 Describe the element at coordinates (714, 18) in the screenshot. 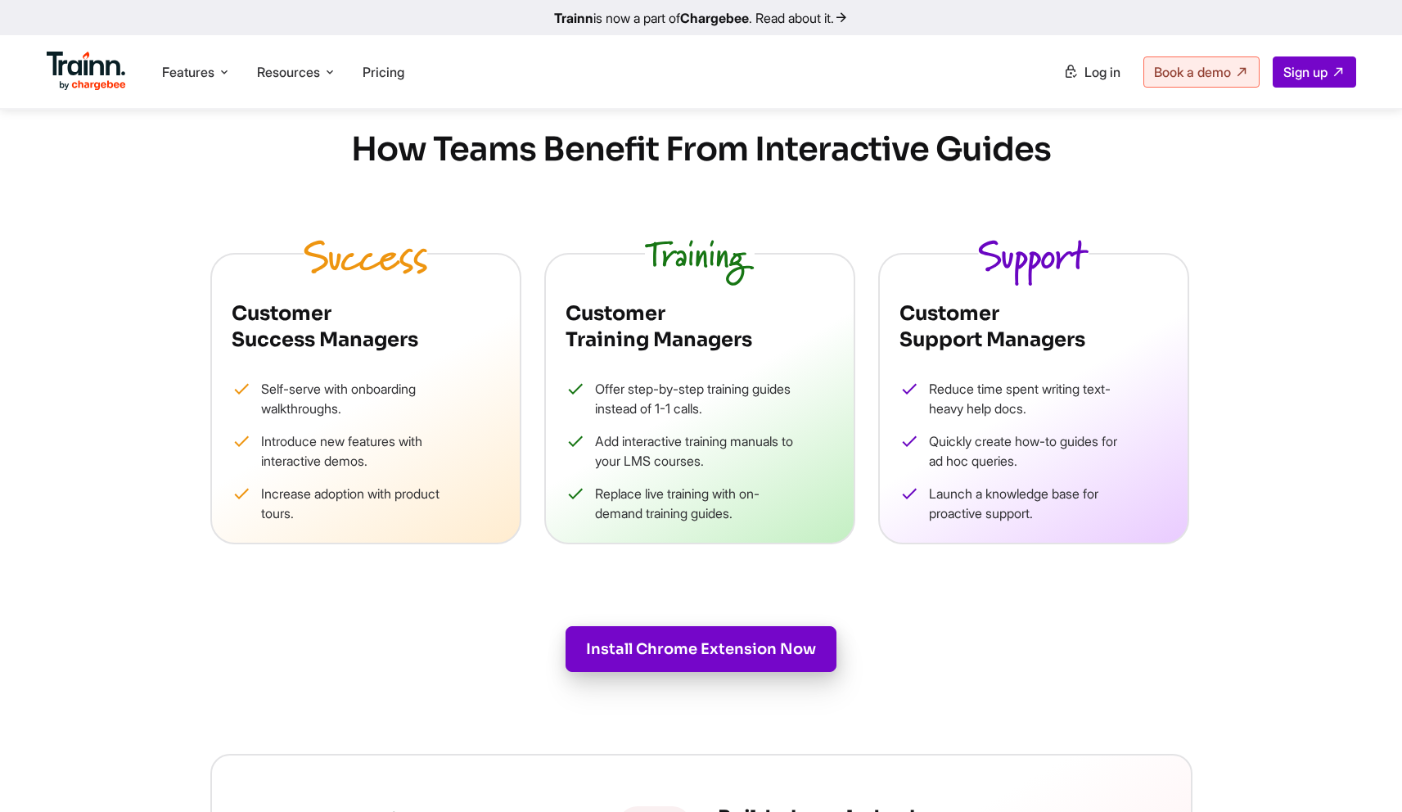

I see `b: Chargebee` at that location.